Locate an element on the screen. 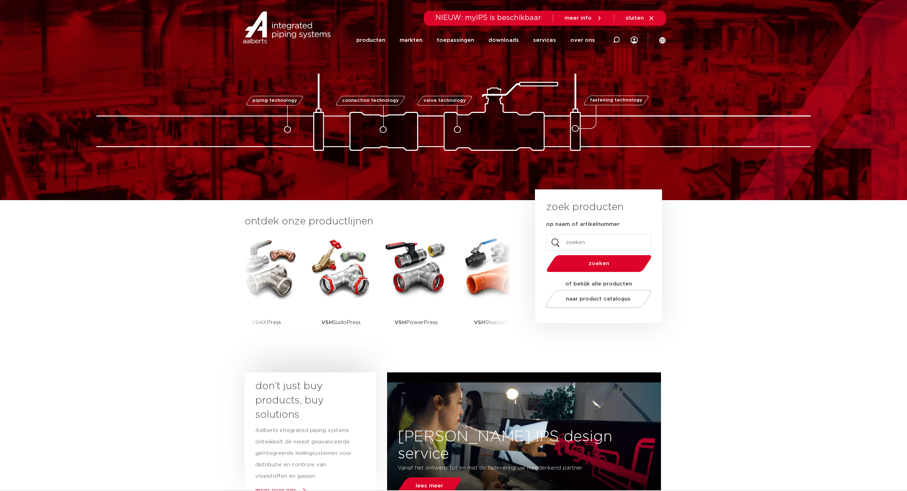 This screenshot has width=907, height=491. input: zoeken is located at coordinates (598, 242).